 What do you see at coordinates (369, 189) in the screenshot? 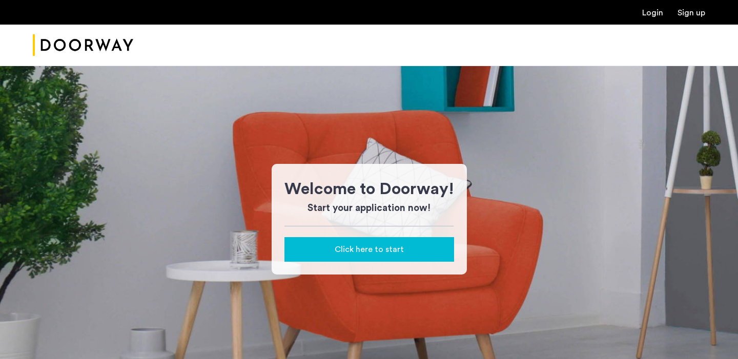
I see `h1: Welcome to Doorway!` at bounding box center [369, 189].